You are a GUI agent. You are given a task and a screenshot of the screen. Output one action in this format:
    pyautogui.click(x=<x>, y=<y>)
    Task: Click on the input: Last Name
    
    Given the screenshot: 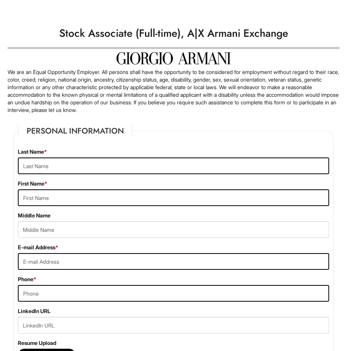 What is the action you would take?
    pyautogui.click(x=173, y=166)
    